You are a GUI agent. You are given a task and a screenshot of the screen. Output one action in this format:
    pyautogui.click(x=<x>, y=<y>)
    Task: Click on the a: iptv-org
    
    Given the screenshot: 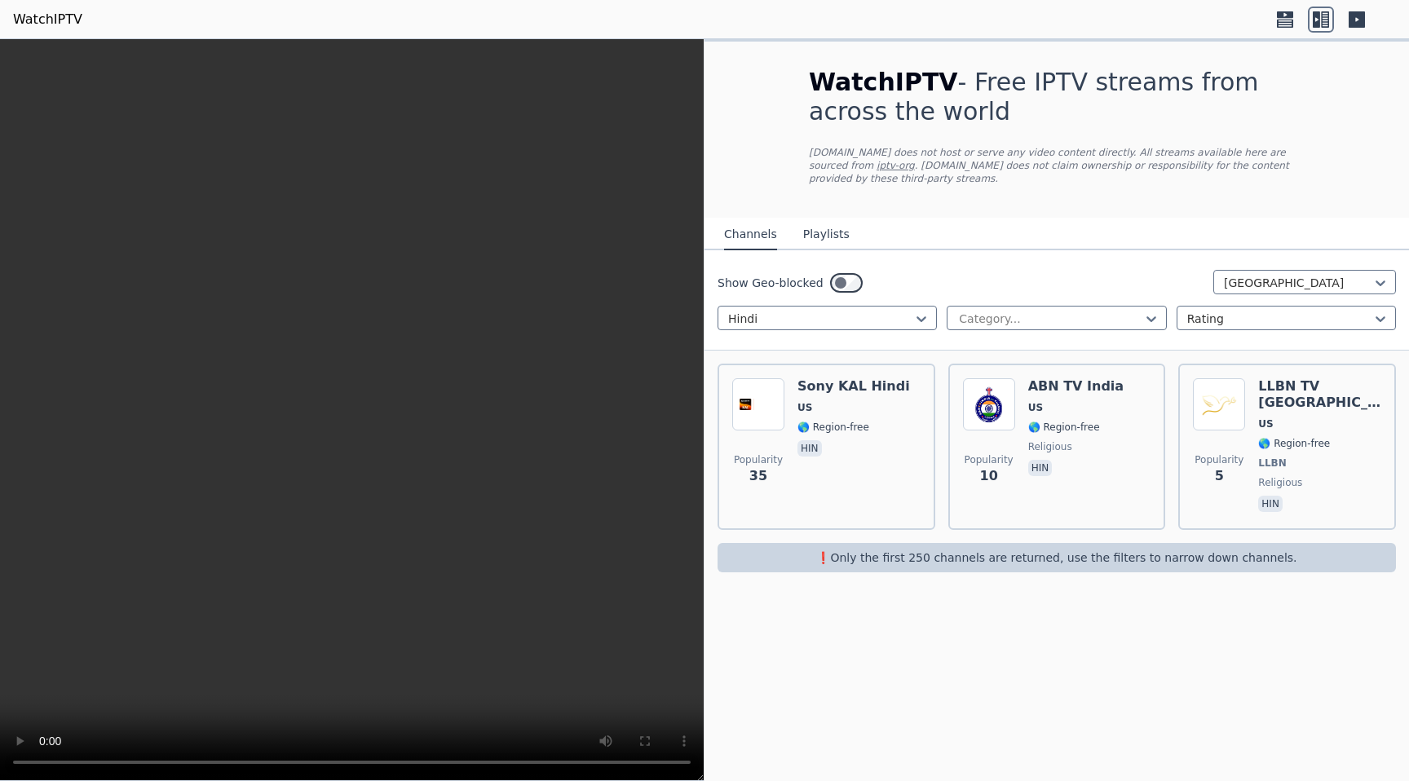 What is the action you would take?
    pyautogui.click(x=895, y=166)
    